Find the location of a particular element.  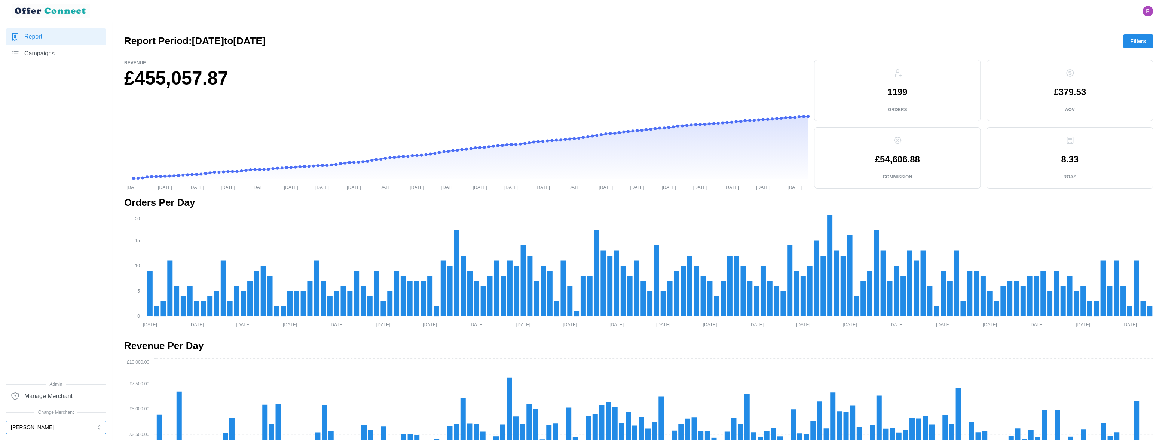

tspan: 20 is located at coordinates (138, 218).